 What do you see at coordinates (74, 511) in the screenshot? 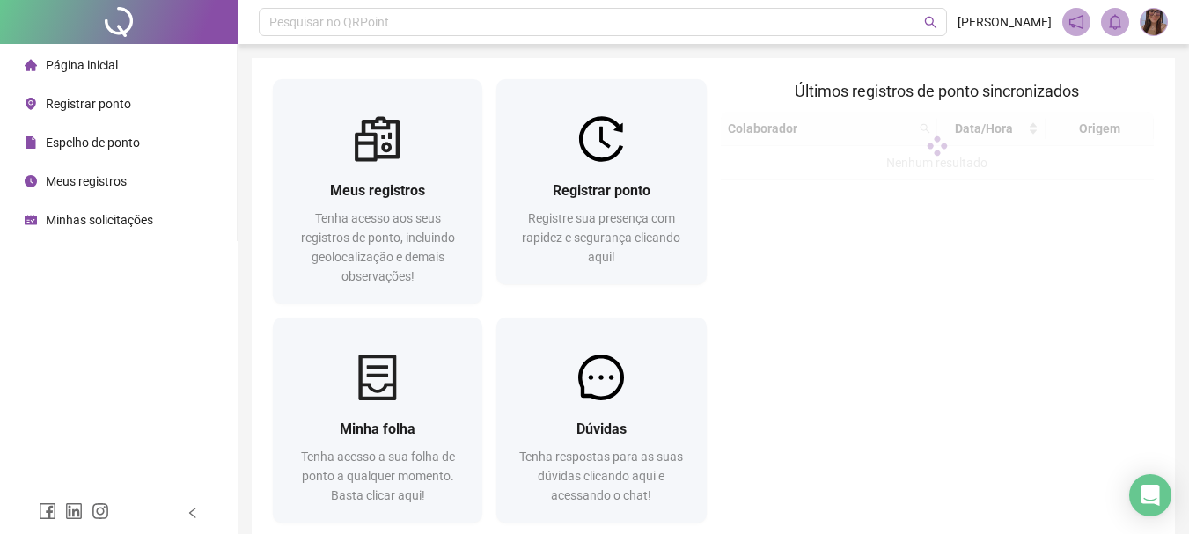
I see `span: linkedin` at bounding box center [74, 511].